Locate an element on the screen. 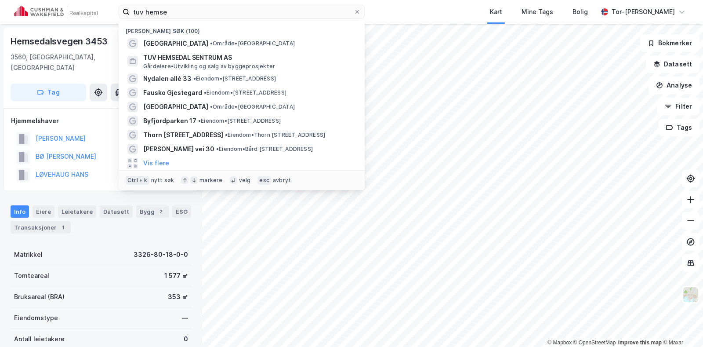 The image size is (703, 347). span: Gårdeiere • Utvikling og salg av byggeprosjekter is located at coordinates (209, 66).